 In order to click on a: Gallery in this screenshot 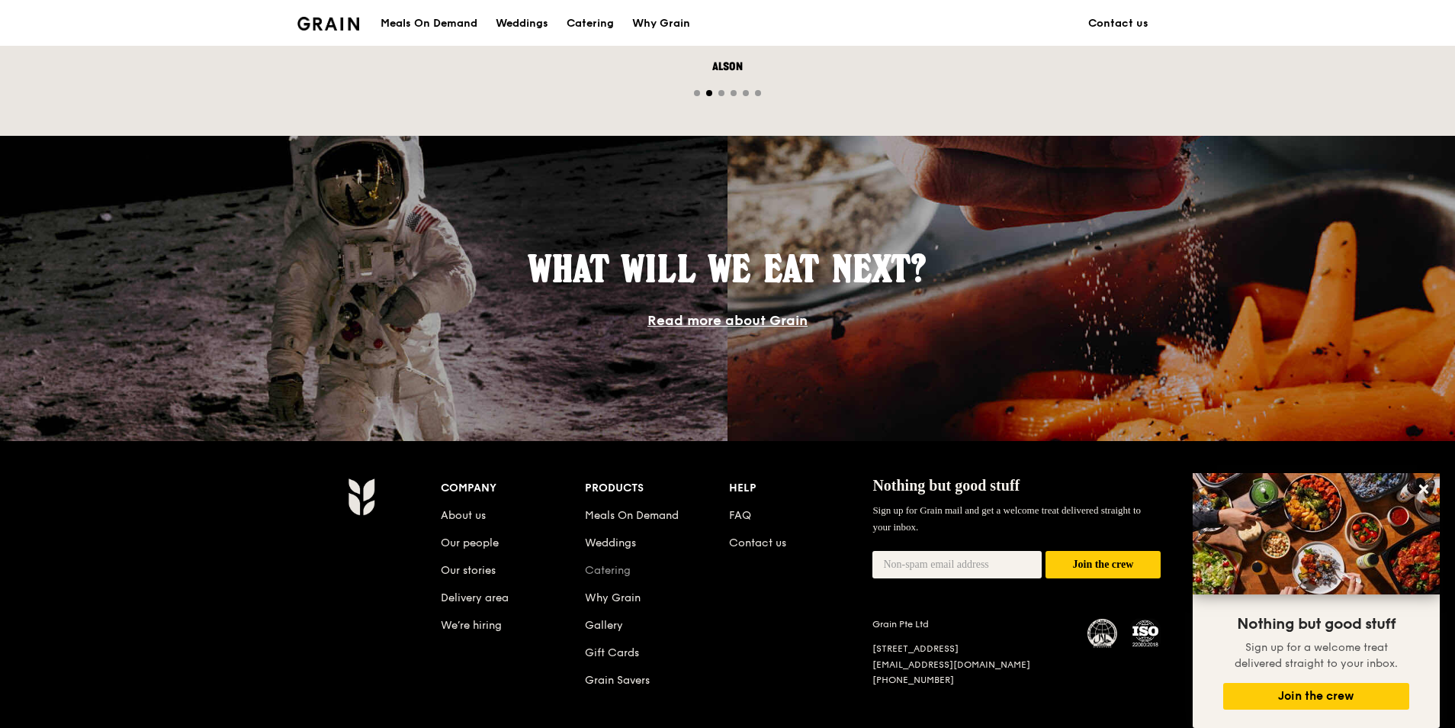, I will do `click(604, 625)`.